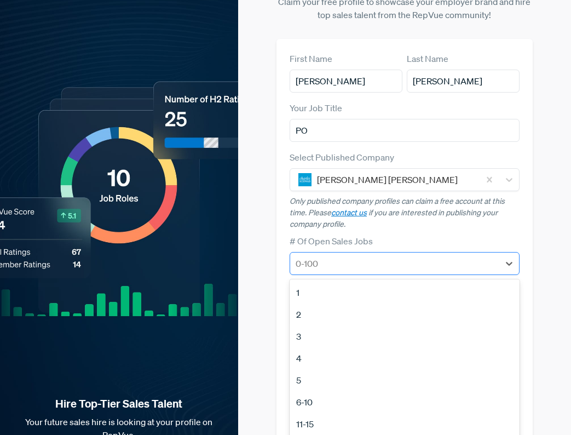 The image size is (571, 435). What do you see at coordinates (349, 212) in the screenshot?
I see `a: contact us` at bounding box center [349, 212].